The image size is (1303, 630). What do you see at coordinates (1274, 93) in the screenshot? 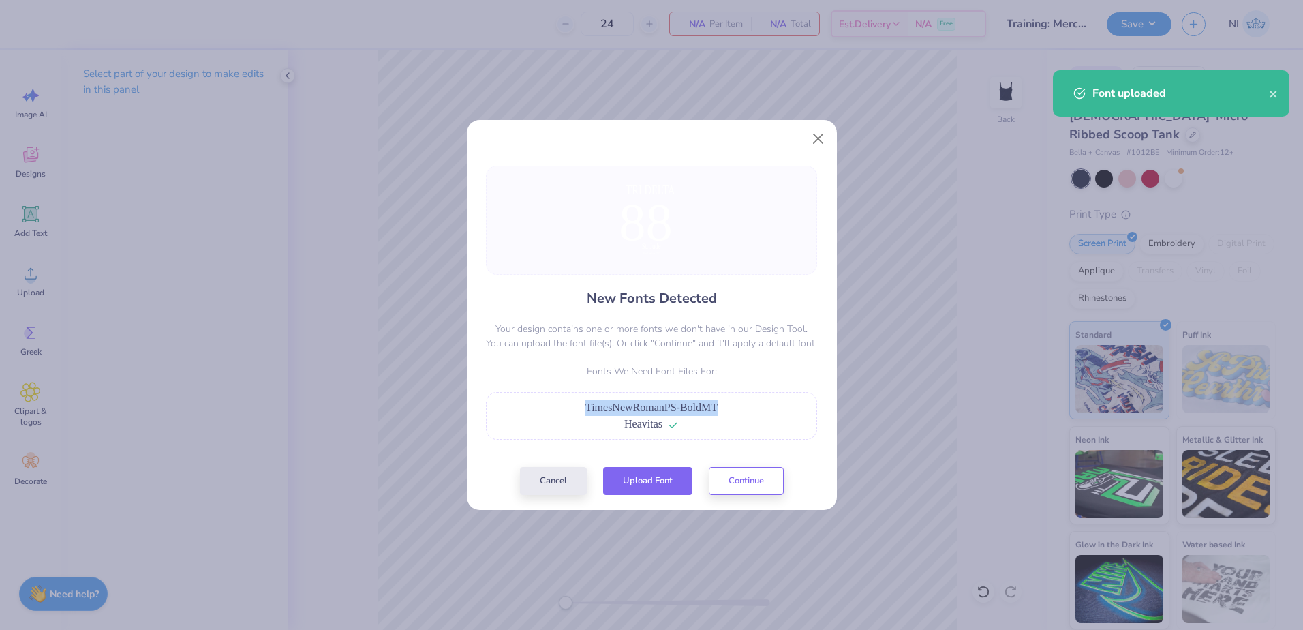
I see `button: close` at bounding box center [1274, 93].